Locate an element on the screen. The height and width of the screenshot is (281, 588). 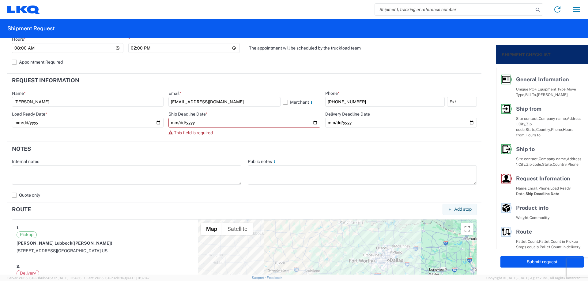
span: Hours to is located at coordinates (533, 135).